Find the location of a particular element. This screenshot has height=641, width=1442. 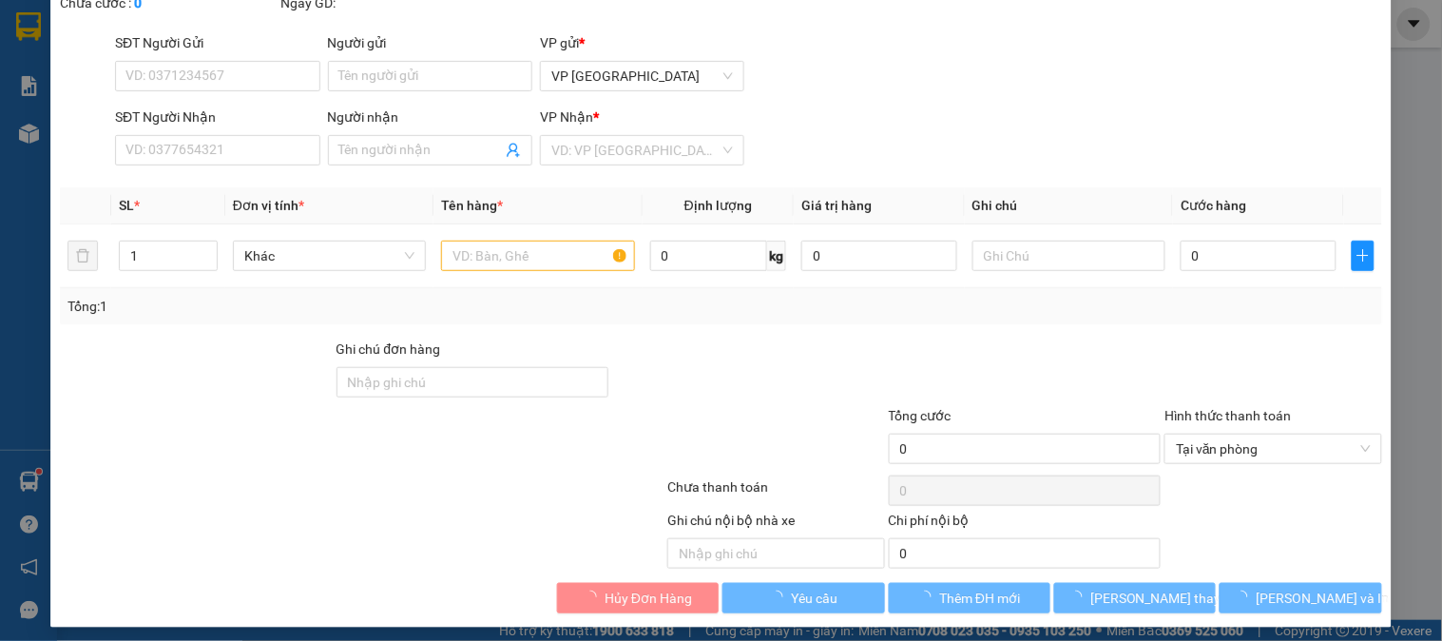

label: Ghi chú đơn hàng is located at coordinates (389, 349).